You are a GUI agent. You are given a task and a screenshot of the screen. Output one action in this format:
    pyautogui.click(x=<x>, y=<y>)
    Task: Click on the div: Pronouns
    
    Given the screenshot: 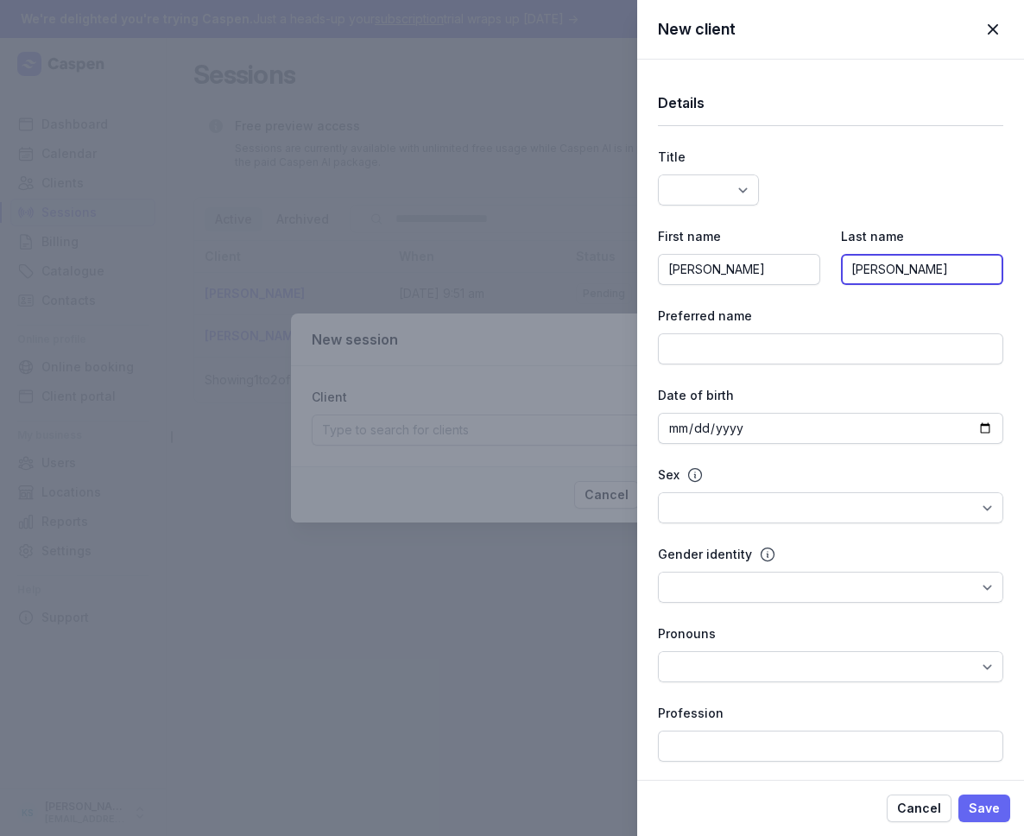 What is the action you would take?
    pyautogui.click(x=686, y=634)
    